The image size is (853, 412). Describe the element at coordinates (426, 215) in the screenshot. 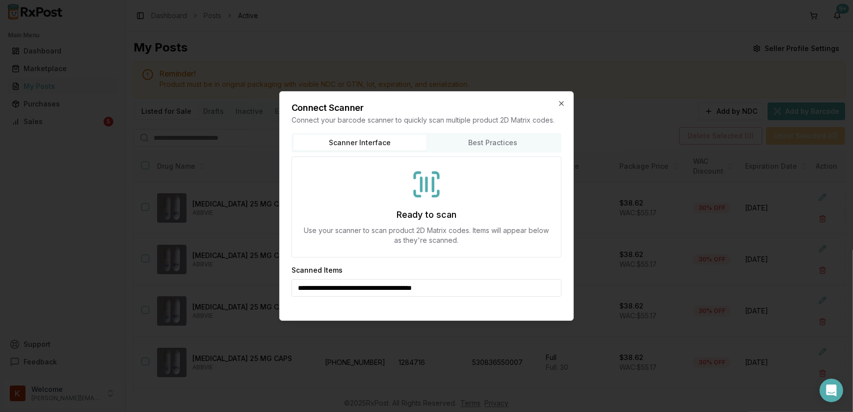

I see `h3: Ready to scan` at that location.